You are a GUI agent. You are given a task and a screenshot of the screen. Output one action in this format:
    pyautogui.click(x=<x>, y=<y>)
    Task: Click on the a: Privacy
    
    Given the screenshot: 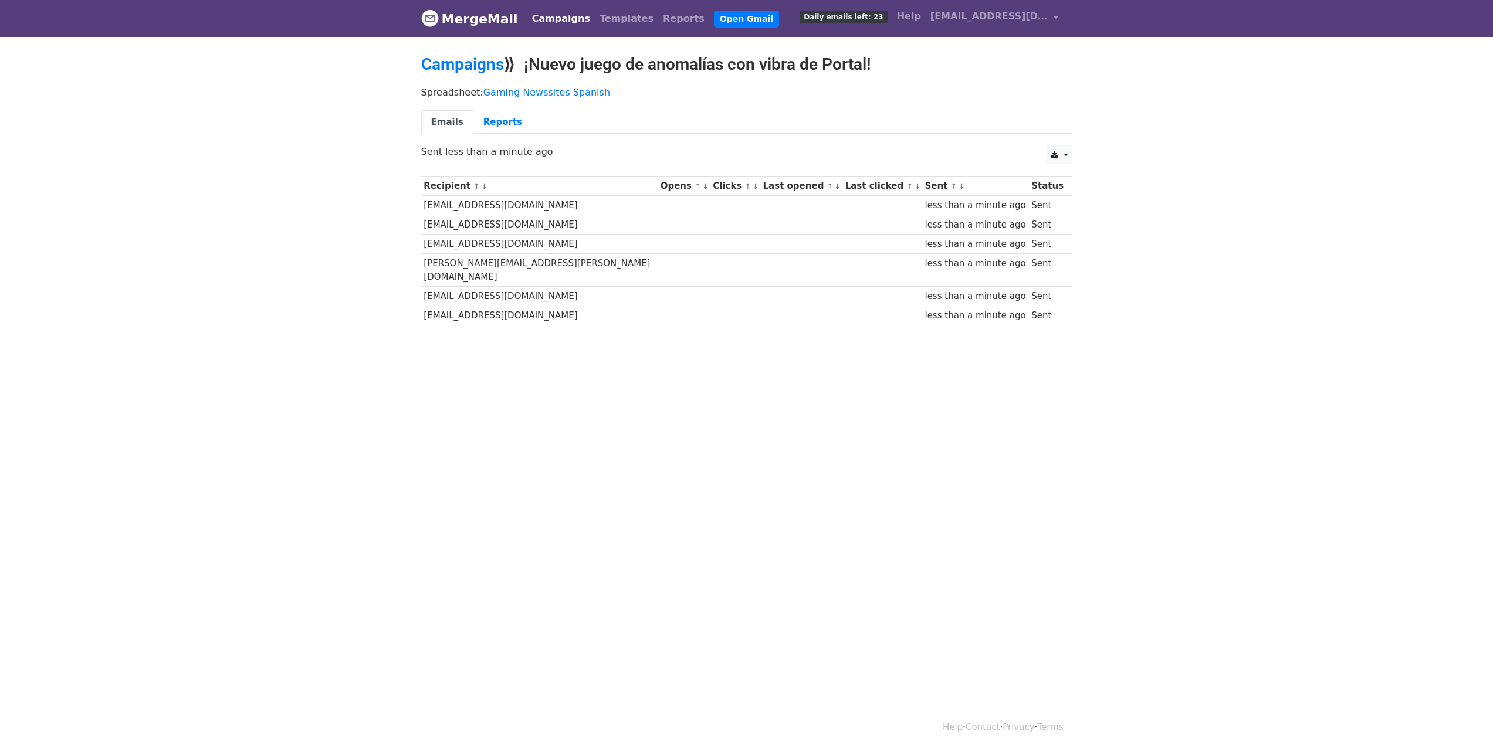 What is the action you would take?
    pyautogui.click(x=1018, y=727)
    